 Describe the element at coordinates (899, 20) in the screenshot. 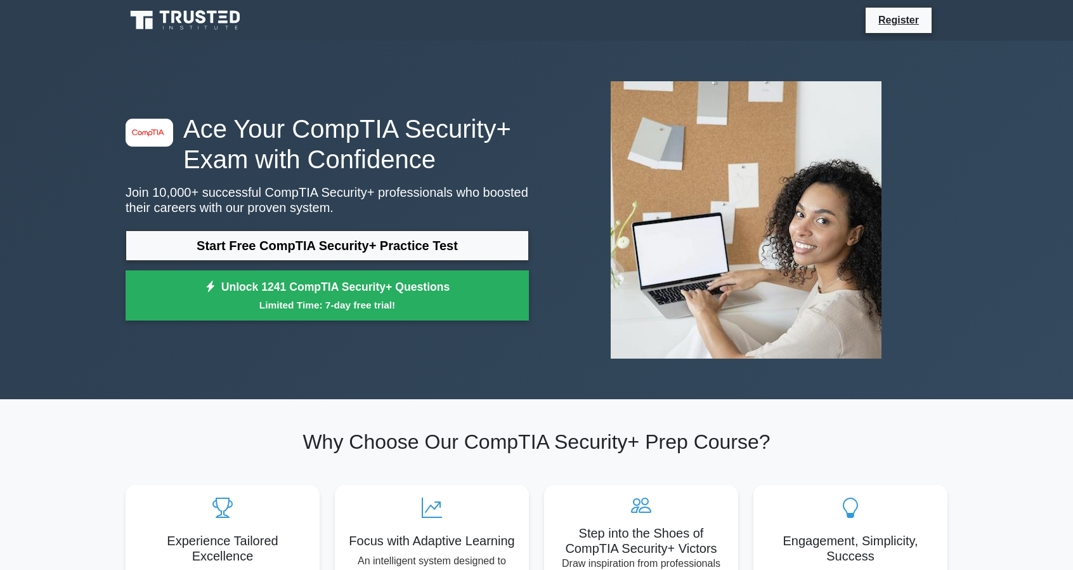

I see `a: Register` at that location.